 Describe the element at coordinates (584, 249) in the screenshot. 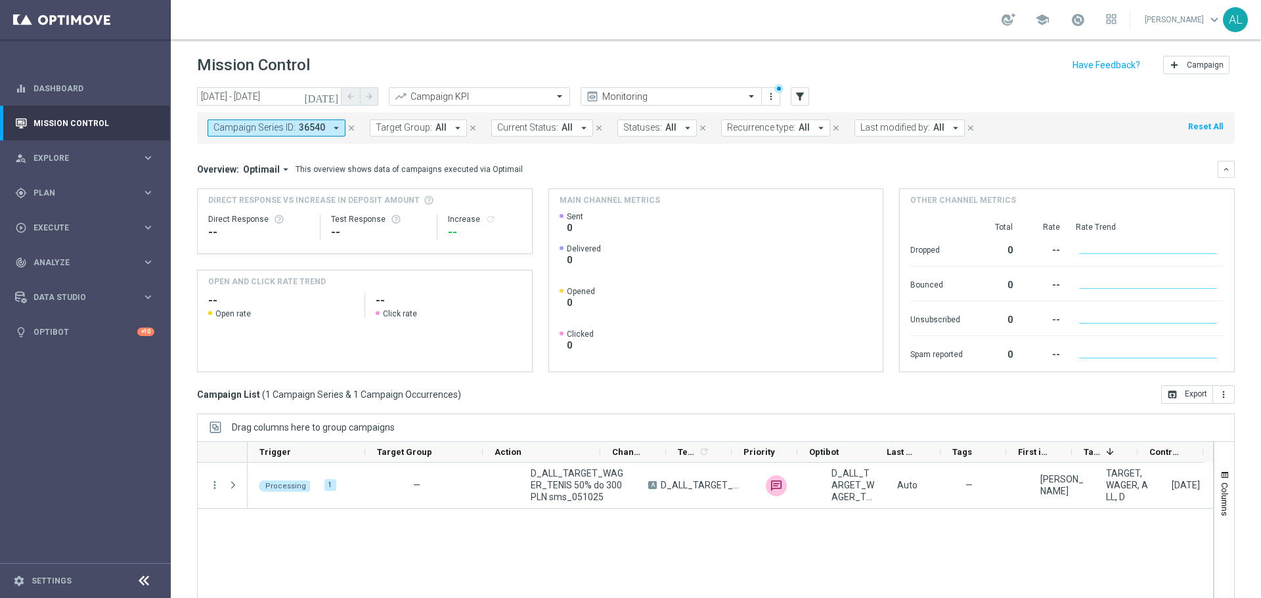

I see `span: Delivered` at that location.